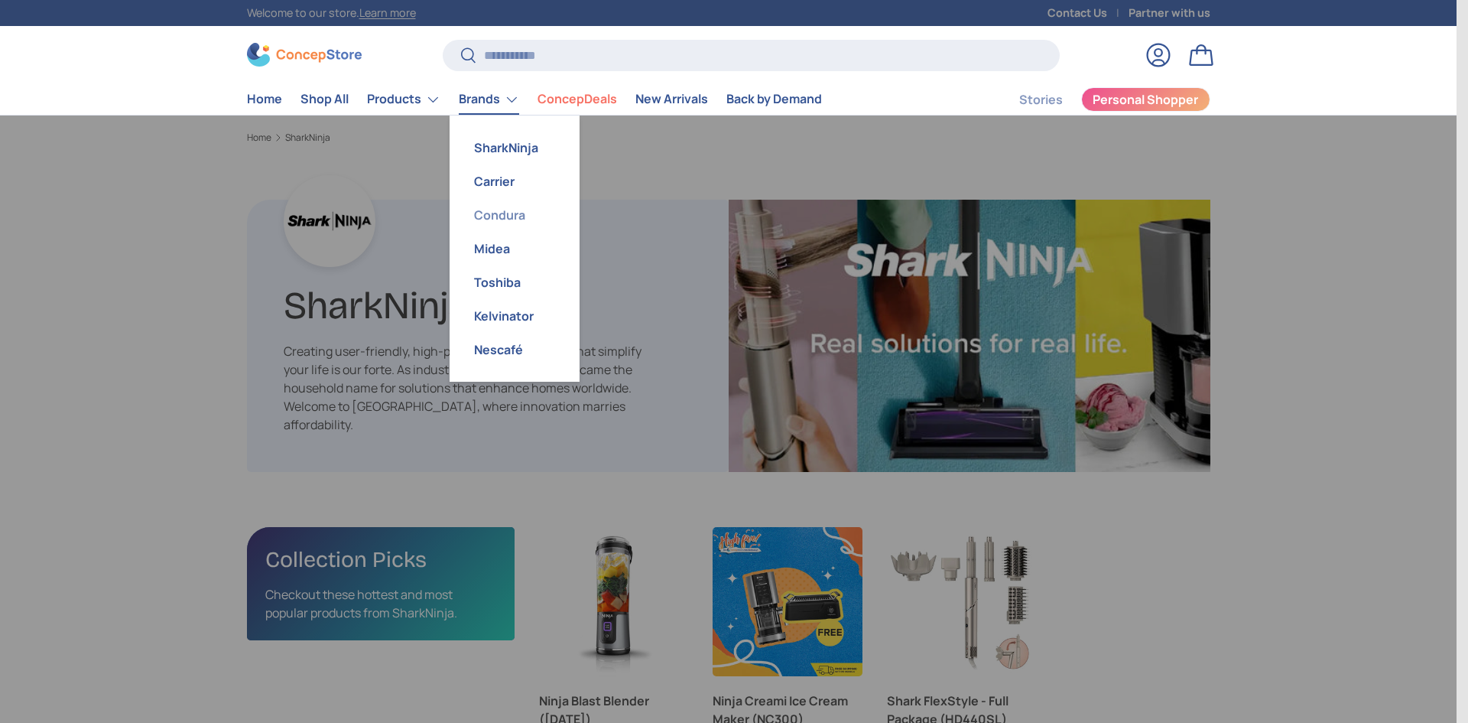 The height and width of the screenshot is (723, 1468). I want to click on nav: Secondary, so click(1096, 99).